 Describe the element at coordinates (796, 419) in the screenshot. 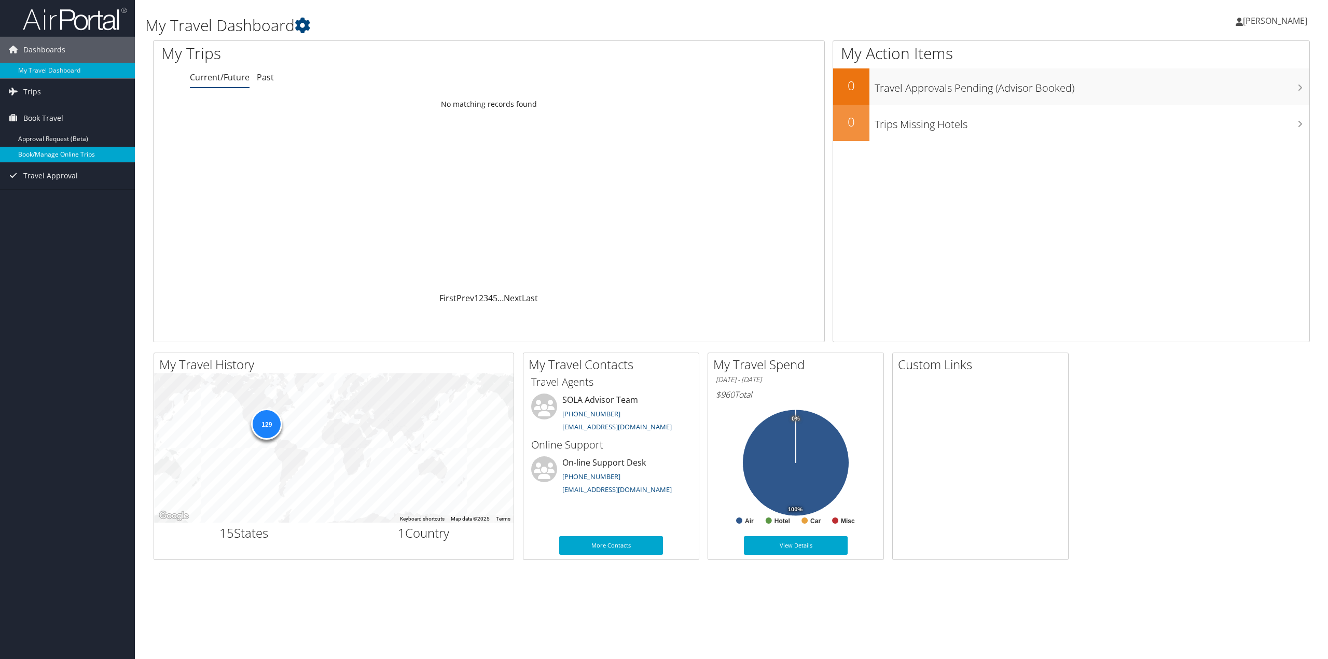

I see `tspan: 0%` at that location.